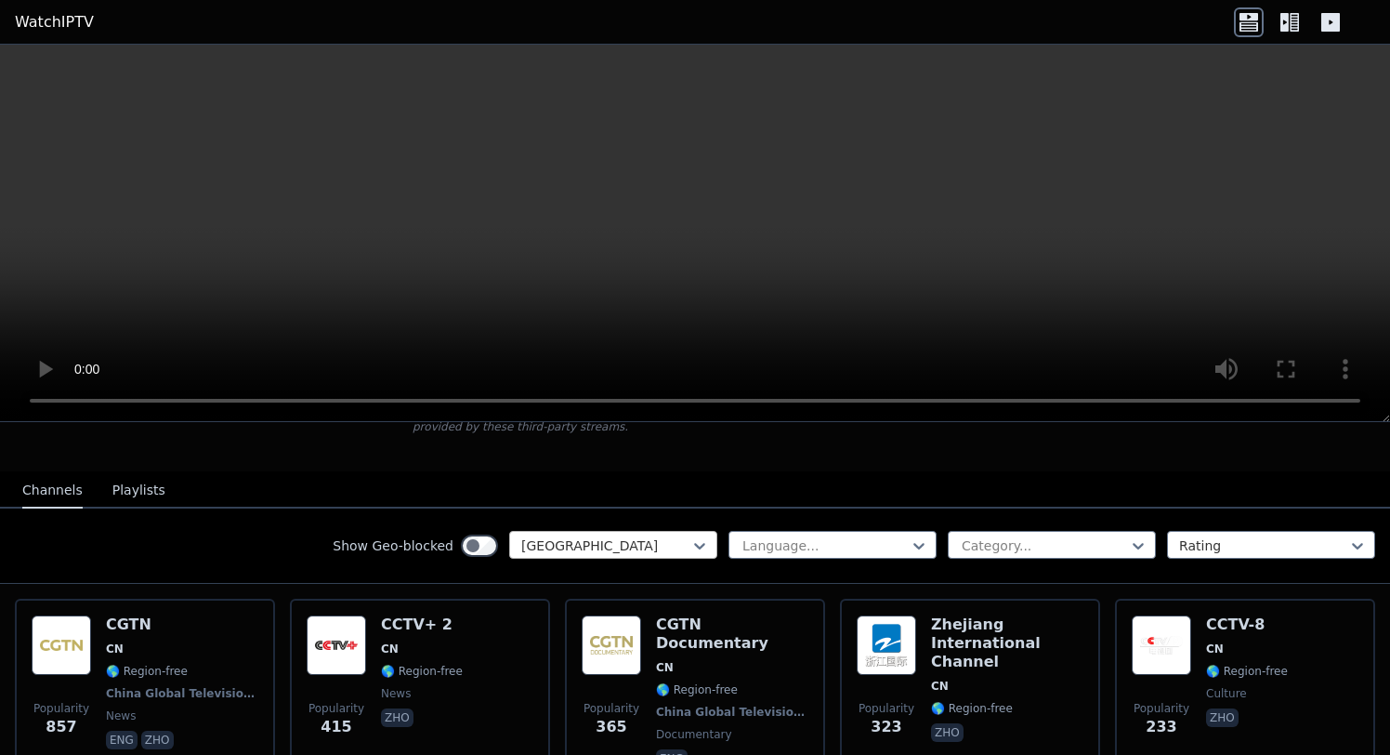 Image resolution: width=1390 pixels, height=755 pixels. What do you see at coordinates (694, 734) in the screenshot?
I see `span: documentary` at bounding box center [694, 734].